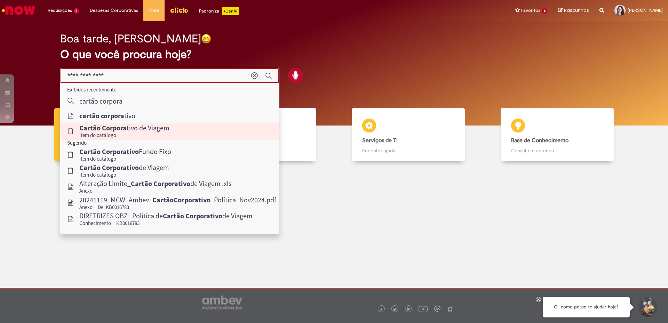  Describe the element at coordinates (60, 10) in the screenshot. I see `span: Requisições` at that location.